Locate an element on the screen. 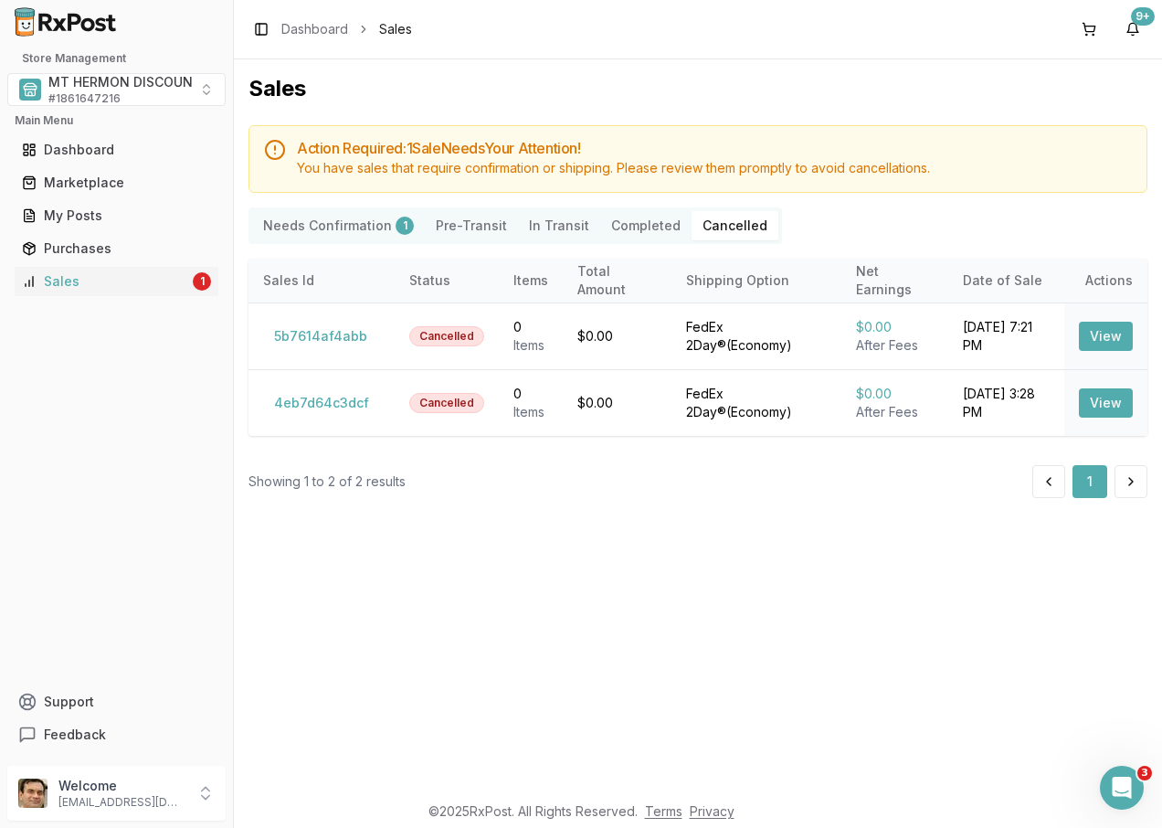 The height and width of the screenshot is (828, 1162). a: Privacy is located at coordinates (712, 810).